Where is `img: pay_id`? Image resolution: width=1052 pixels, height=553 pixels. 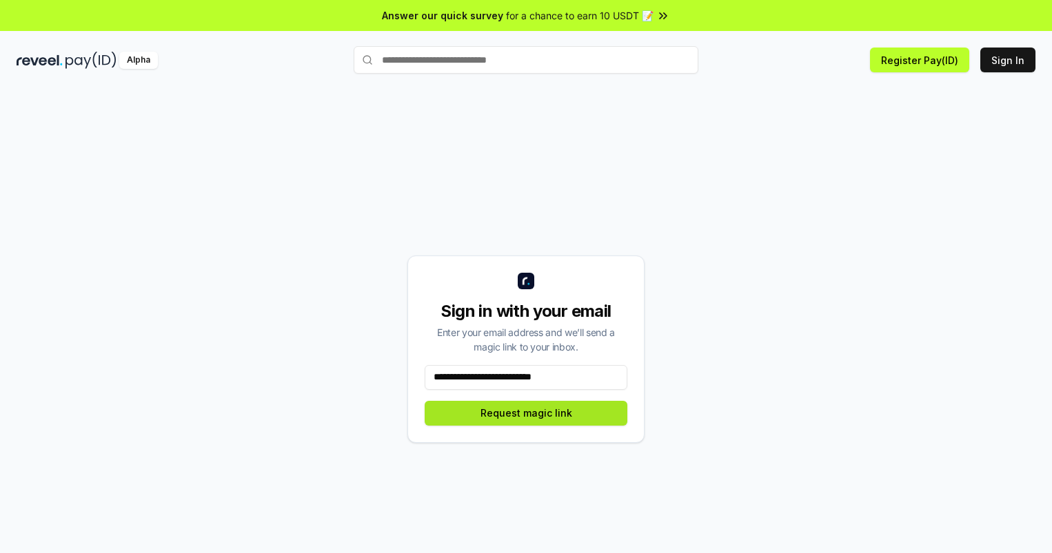 img: pay_id is located at coordinates (91, 60).